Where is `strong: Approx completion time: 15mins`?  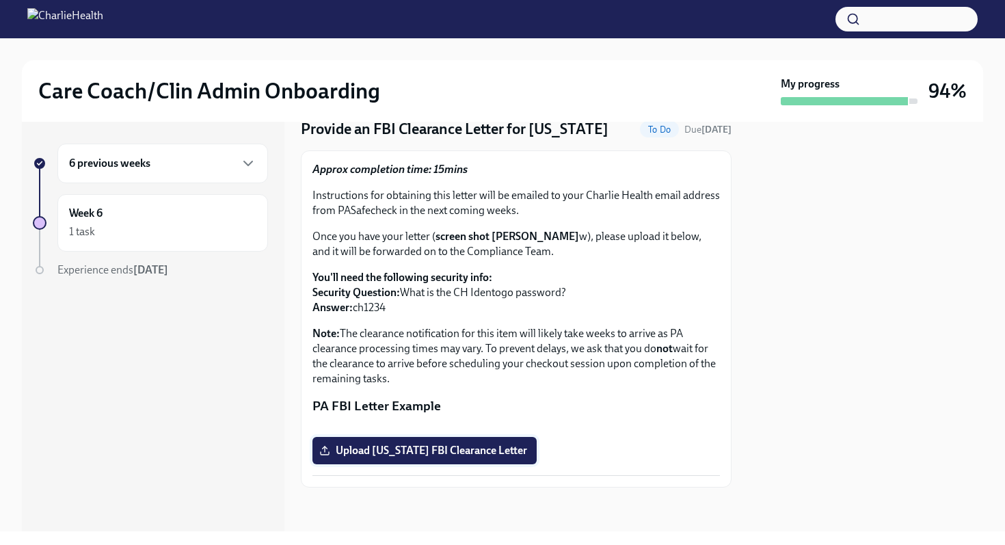
strong: Approx completion time: 15mins is located at coordinates (390, 169).